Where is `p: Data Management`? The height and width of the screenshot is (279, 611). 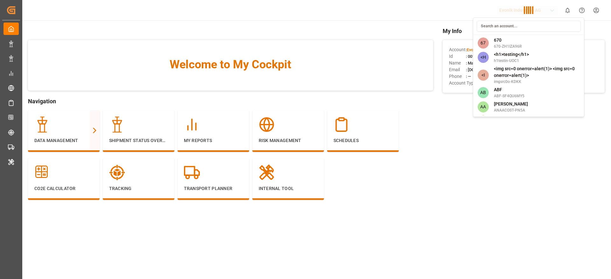 p: Data Management is located at coordinates (64, 141).